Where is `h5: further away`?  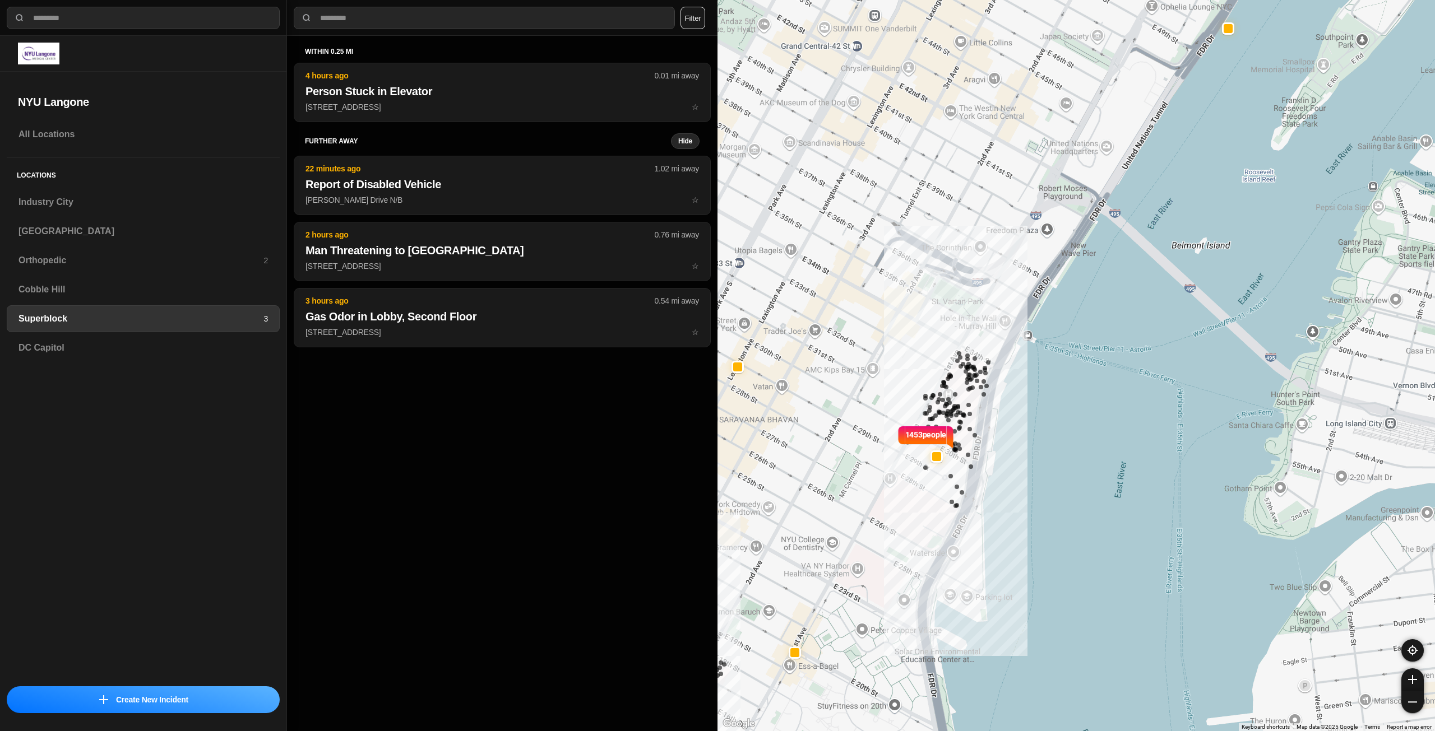 h5: further away is located at coordinates (488, 141).